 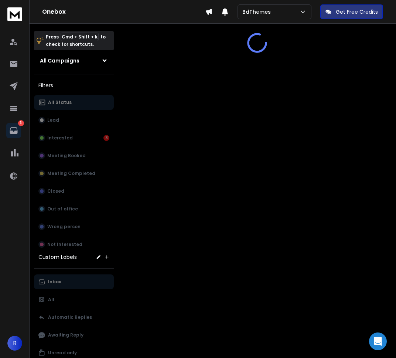 I want to click on button: Get Free Credits, so click(x=352, y=12).